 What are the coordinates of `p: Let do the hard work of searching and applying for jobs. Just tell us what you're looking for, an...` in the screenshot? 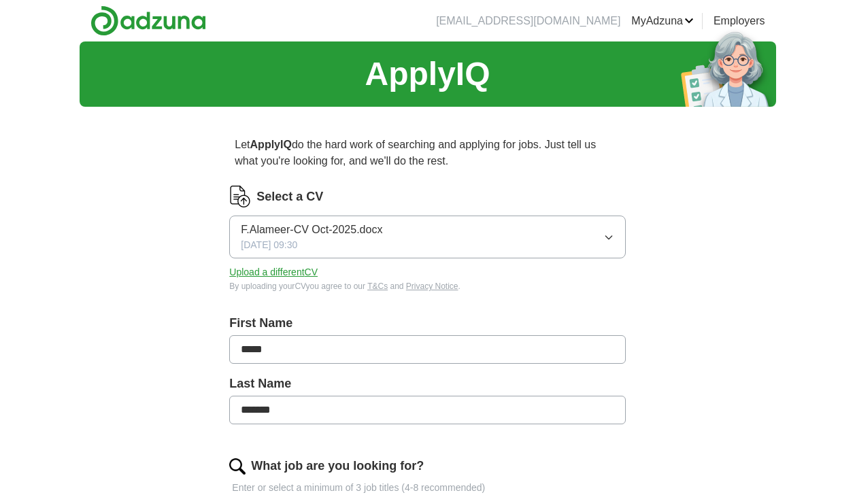 It's located at (427, 153).